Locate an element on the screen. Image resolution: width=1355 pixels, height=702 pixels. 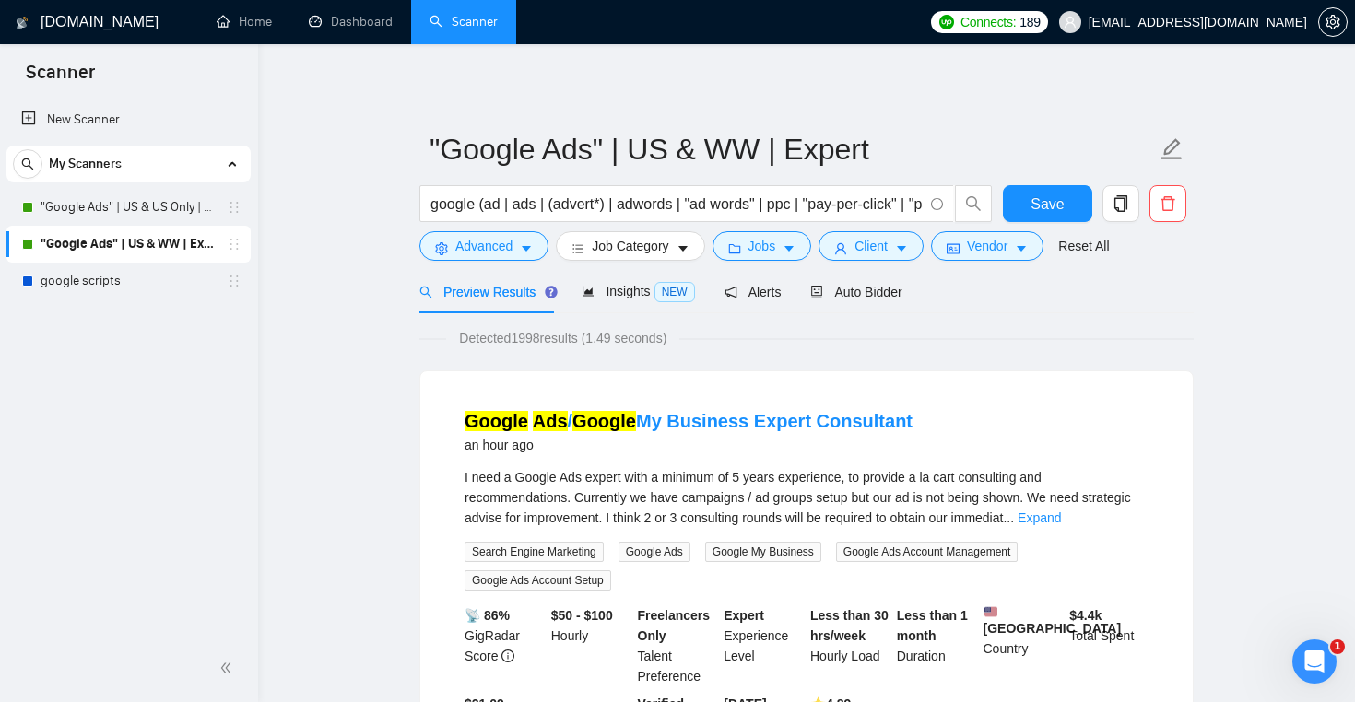
div: Duration is located at coordinates (936, 646).